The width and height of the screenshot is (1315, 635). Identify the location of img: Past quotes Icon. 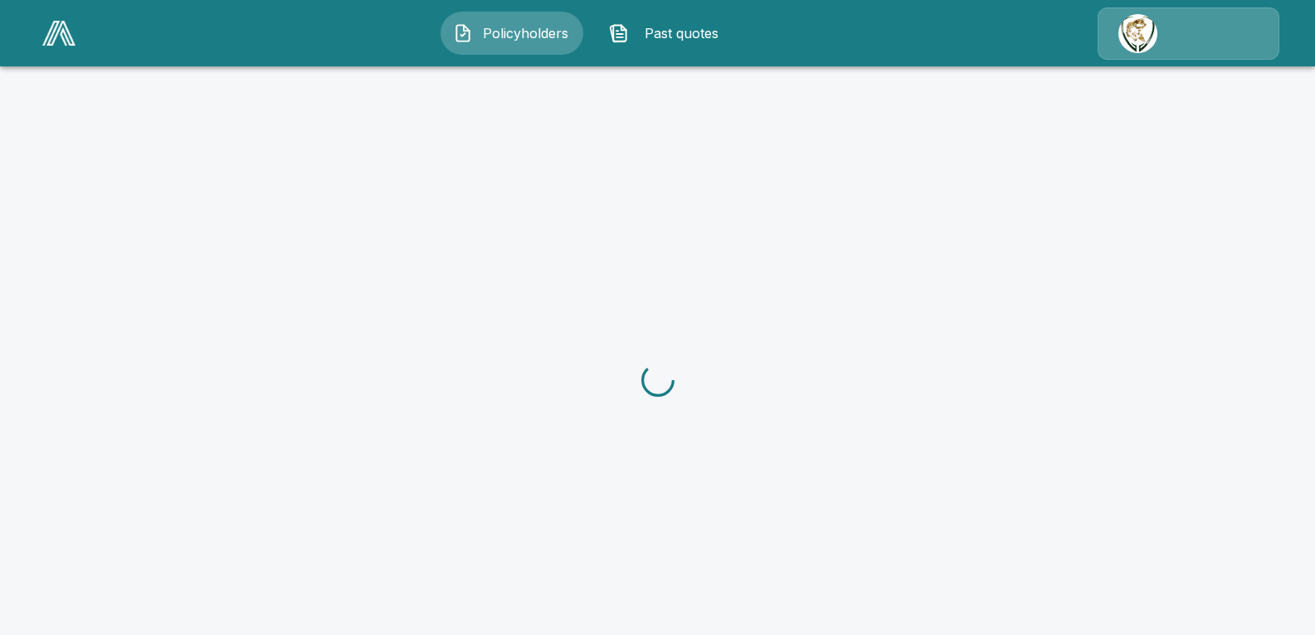
(619, 33).